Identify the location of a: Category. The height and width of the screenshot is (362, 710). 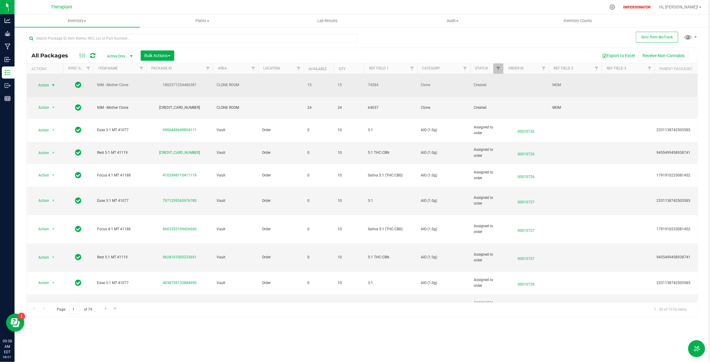
(430, 68).